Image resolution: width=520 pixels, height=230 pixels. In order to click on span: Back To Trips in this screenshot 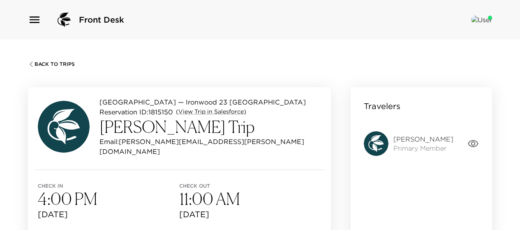, I will do `click(55, 64)`.